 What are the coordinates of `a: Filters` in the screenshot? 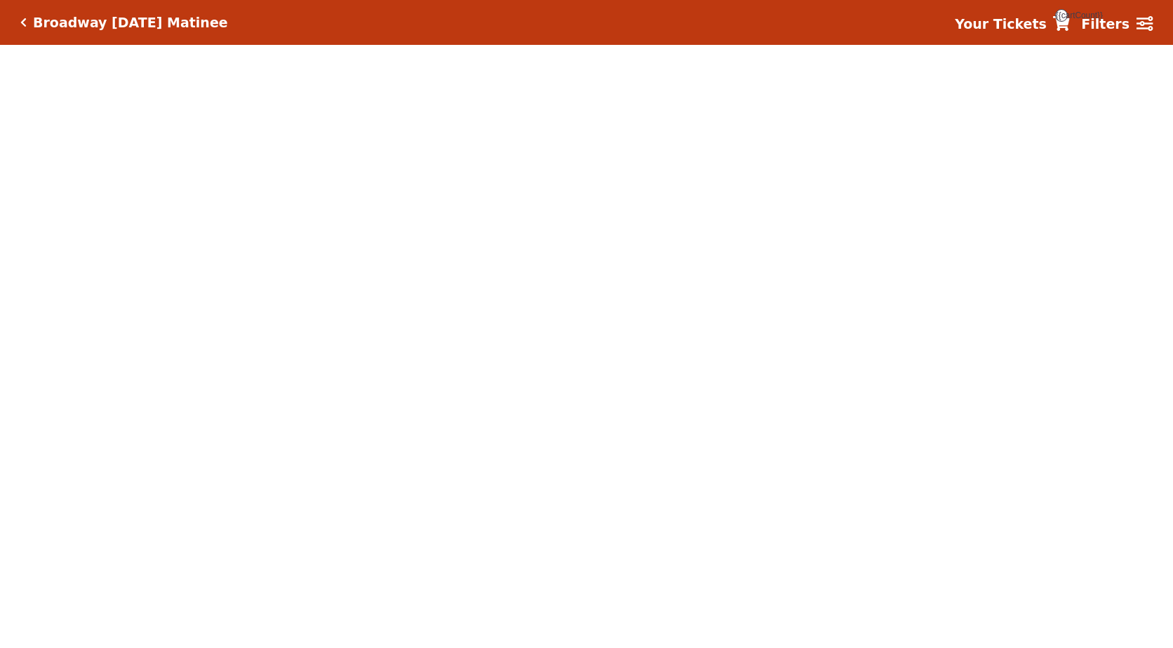 It's located at (1117, 24).